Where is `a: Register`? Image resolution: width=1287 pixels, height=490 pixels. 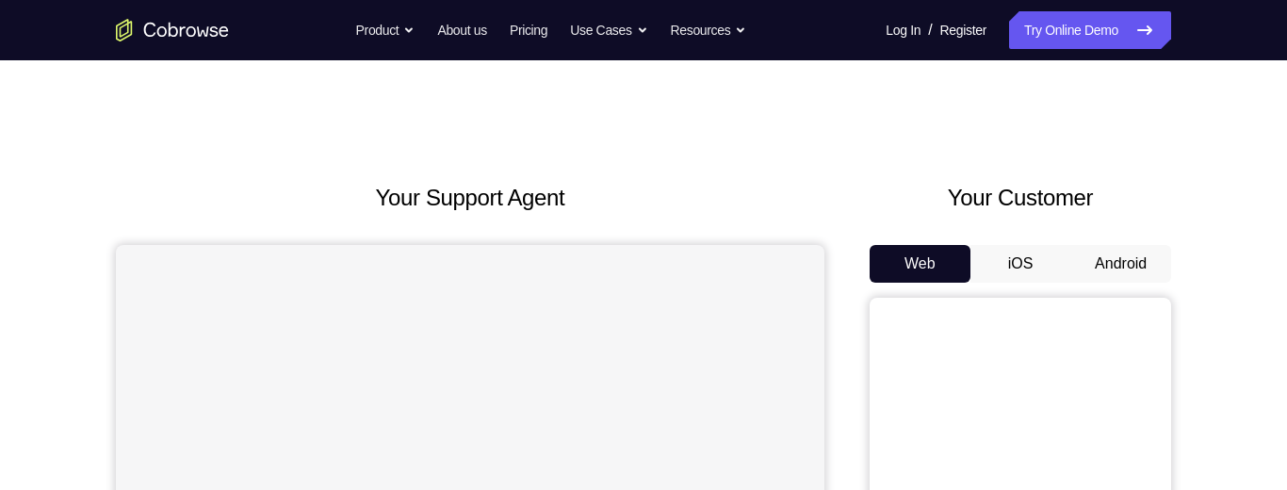 a: Register is located at coordinates (963, 30).